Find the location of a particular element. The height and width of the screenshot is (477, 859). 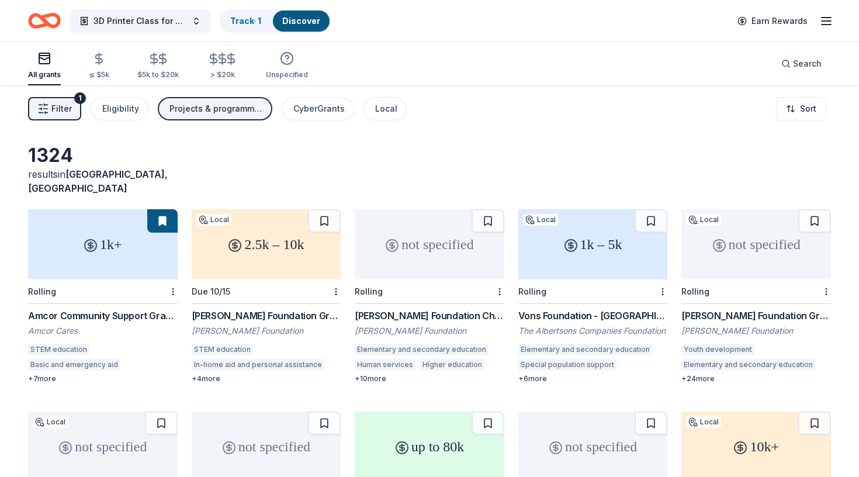

div: Basic and emergency aid is located at coordinates (74, 365).